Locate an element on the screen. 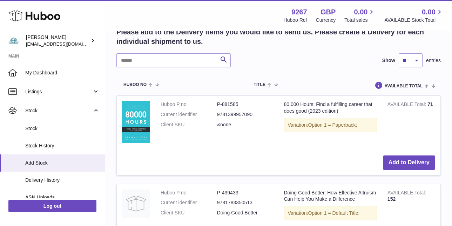 This screenshot has width=452, height=226. div: Huboo Ref is located at coordinates (295, 20).